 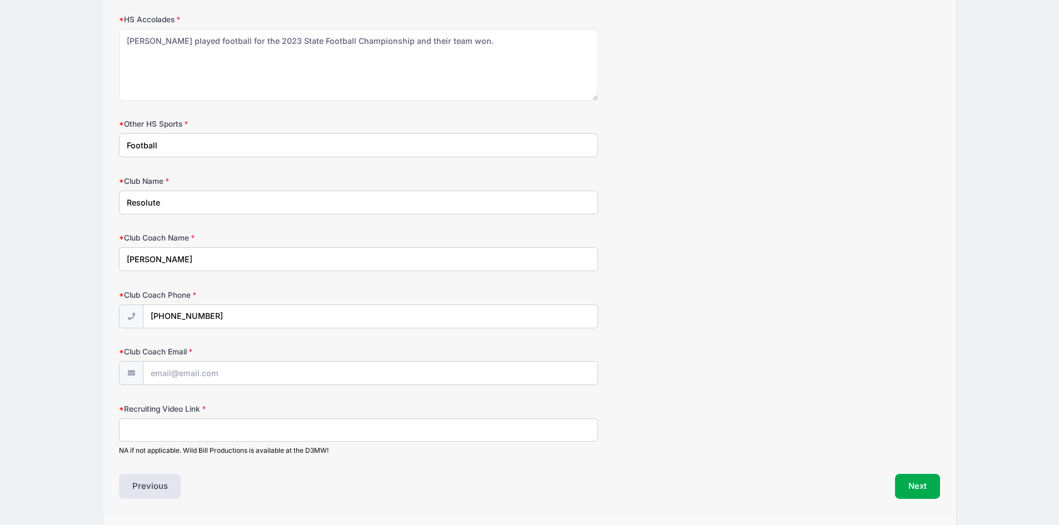 I want to click on button: Previous, so click(x=150, y=487).